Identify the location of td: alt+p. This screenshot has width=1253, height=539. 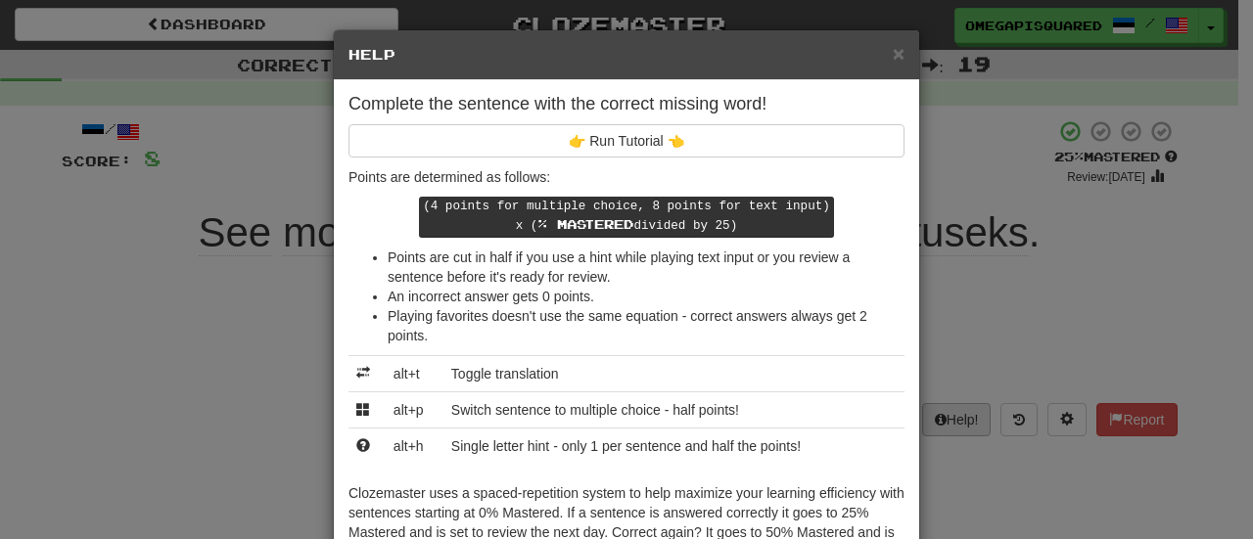
(414, 409).